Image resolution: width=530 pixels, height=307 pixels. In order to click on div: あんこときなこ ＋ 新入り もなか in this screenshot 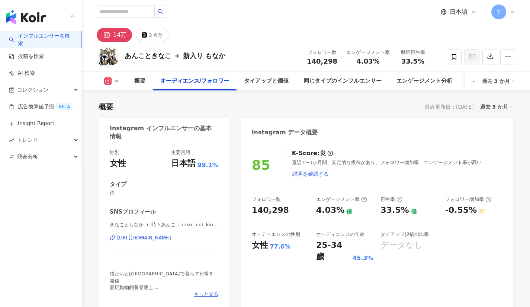, I will do `click(175, 55)`.